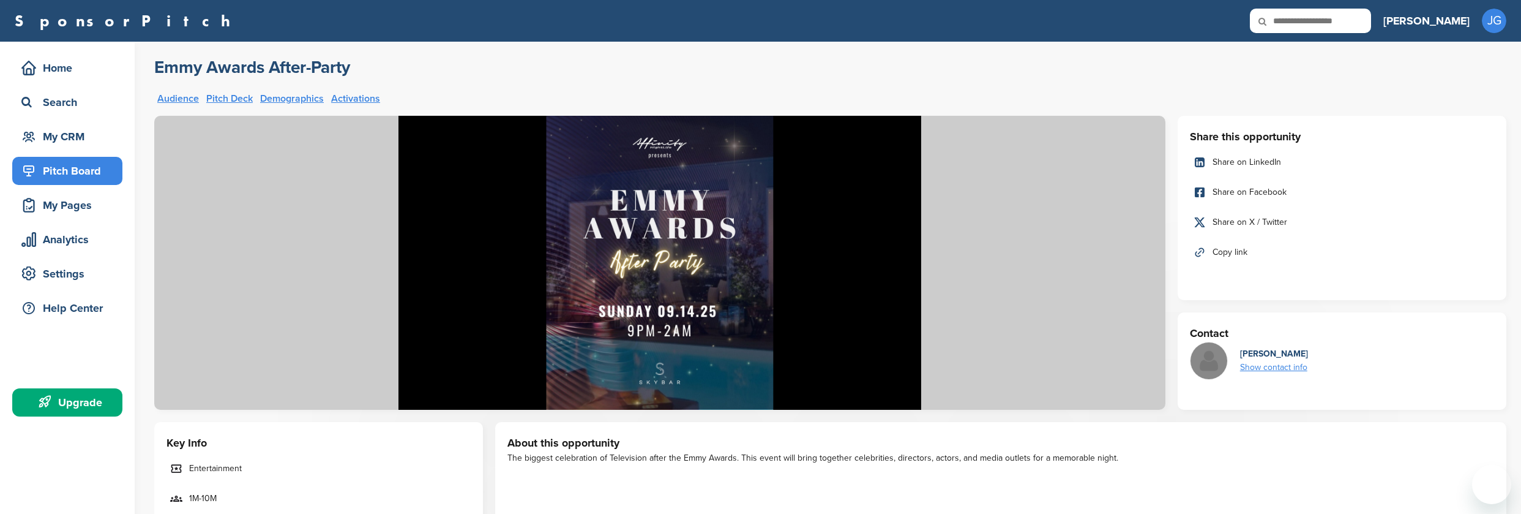  Describe the element at coordinates (67, 239) in the screenshot. I see `a: Analytics` at that location.